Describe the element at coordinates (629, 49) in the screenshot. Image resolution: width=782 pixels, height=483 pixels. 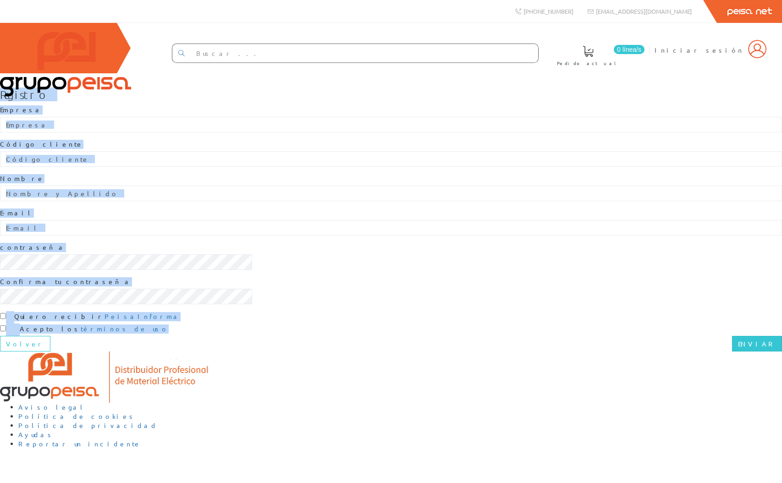
I see `span: 0 línea/s` at that location.